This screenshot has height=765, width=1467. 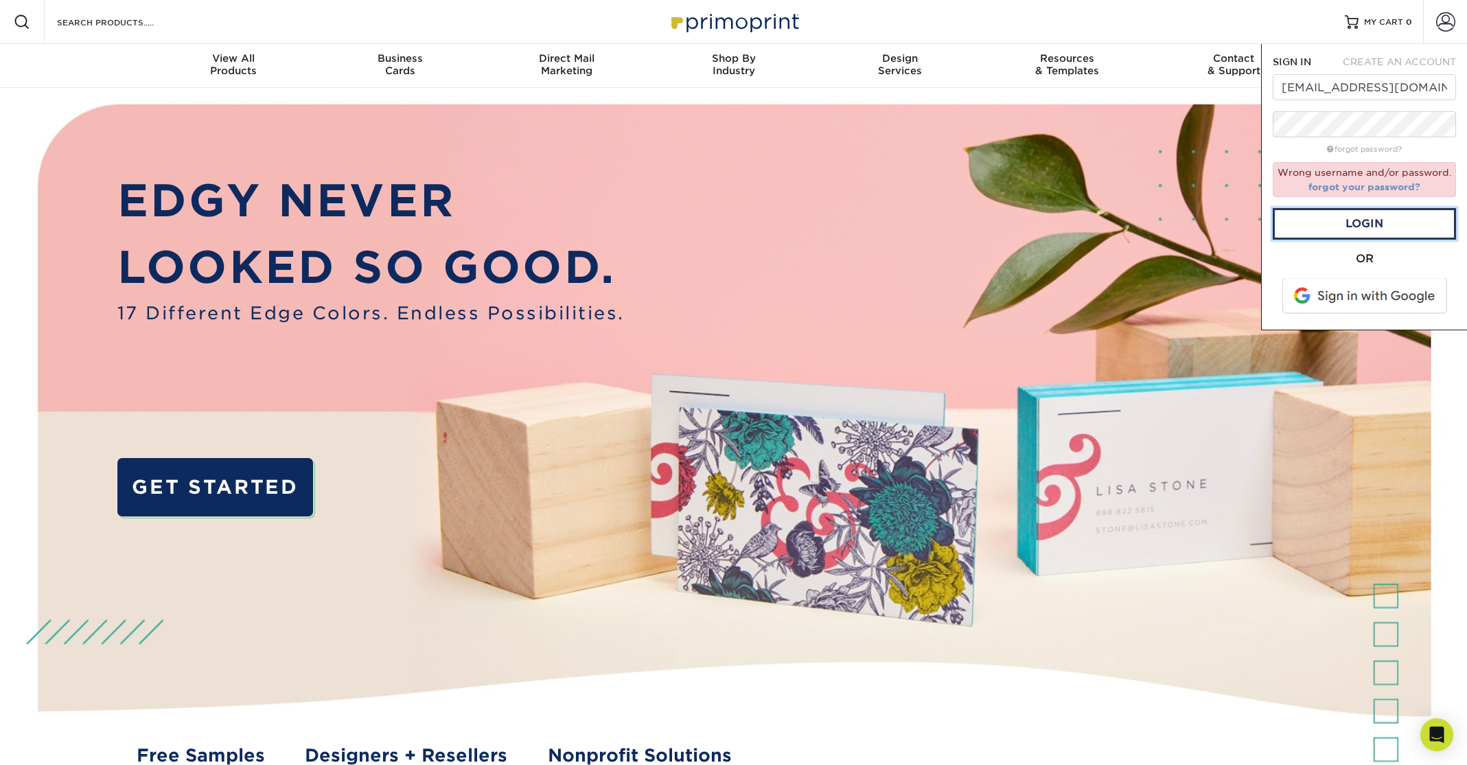 I want to click on a: BusinessCards, so click(x=400, y=66).